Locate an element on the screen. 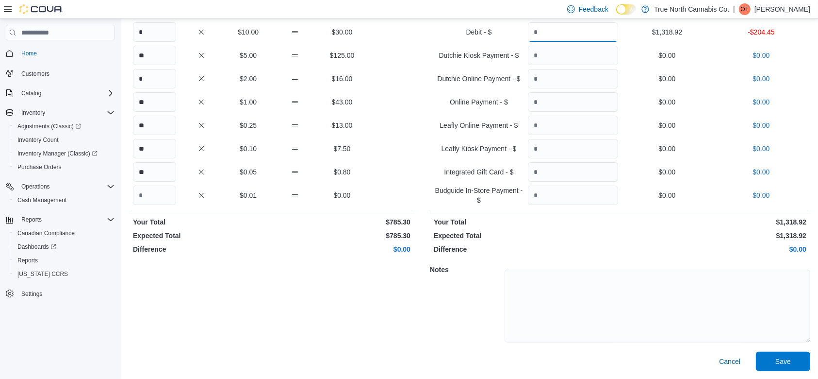 This screenshot has height=379, width=818. a: Customers is located at coordinates (35, 74).